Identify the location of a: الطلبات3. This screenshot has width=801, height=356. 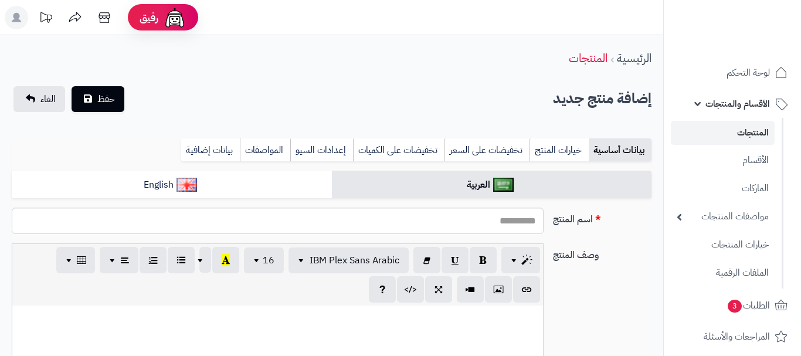
(732, 305).